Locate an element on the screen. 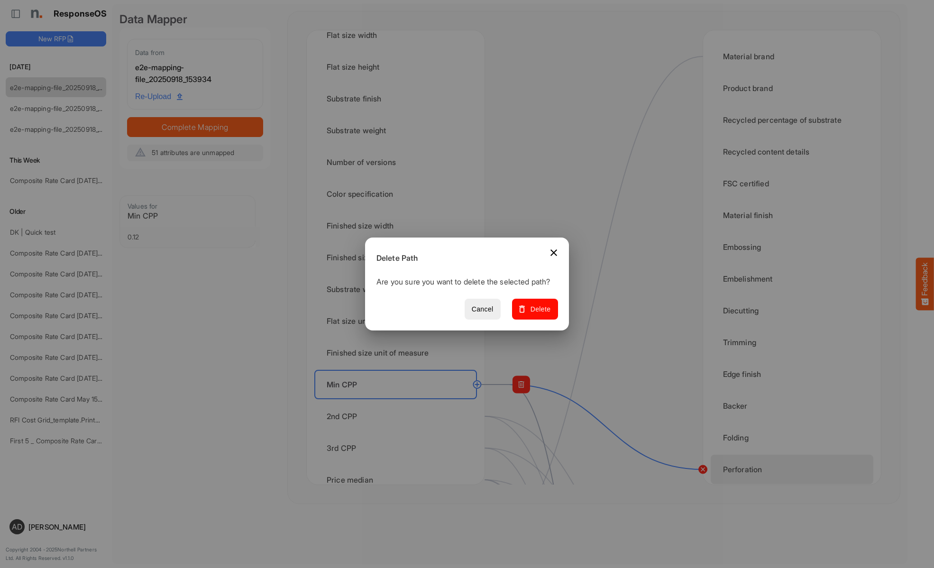 The image size is (934, 568). p: Are you sure you want to delete the selected path? is located at coordinates (463, 284).